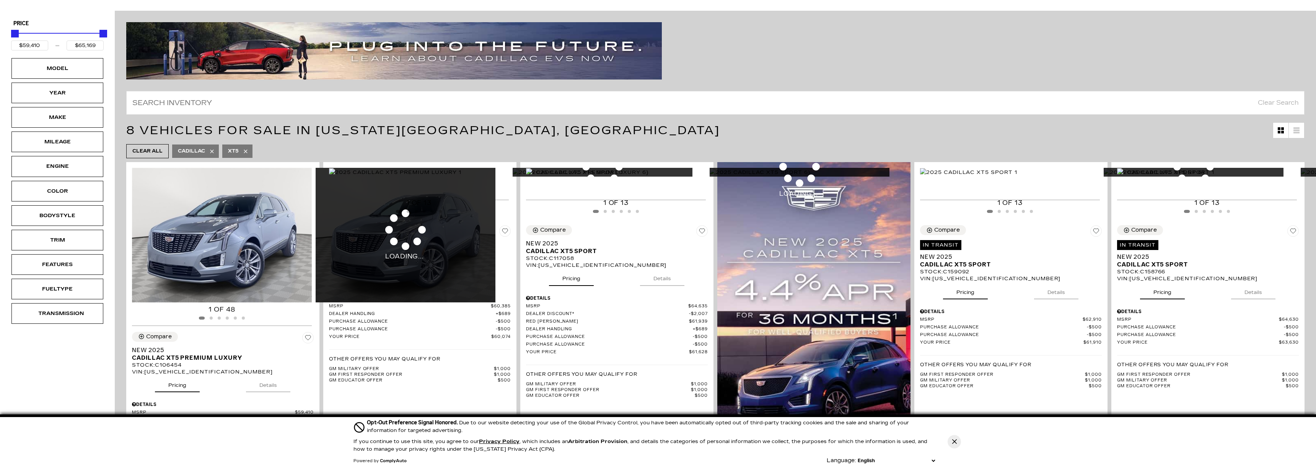 The image size is (1316, 466). What do you see at coordinates (57, 240) in the screenshot?
I see `div: Trim` at bounding box center [57, 240].